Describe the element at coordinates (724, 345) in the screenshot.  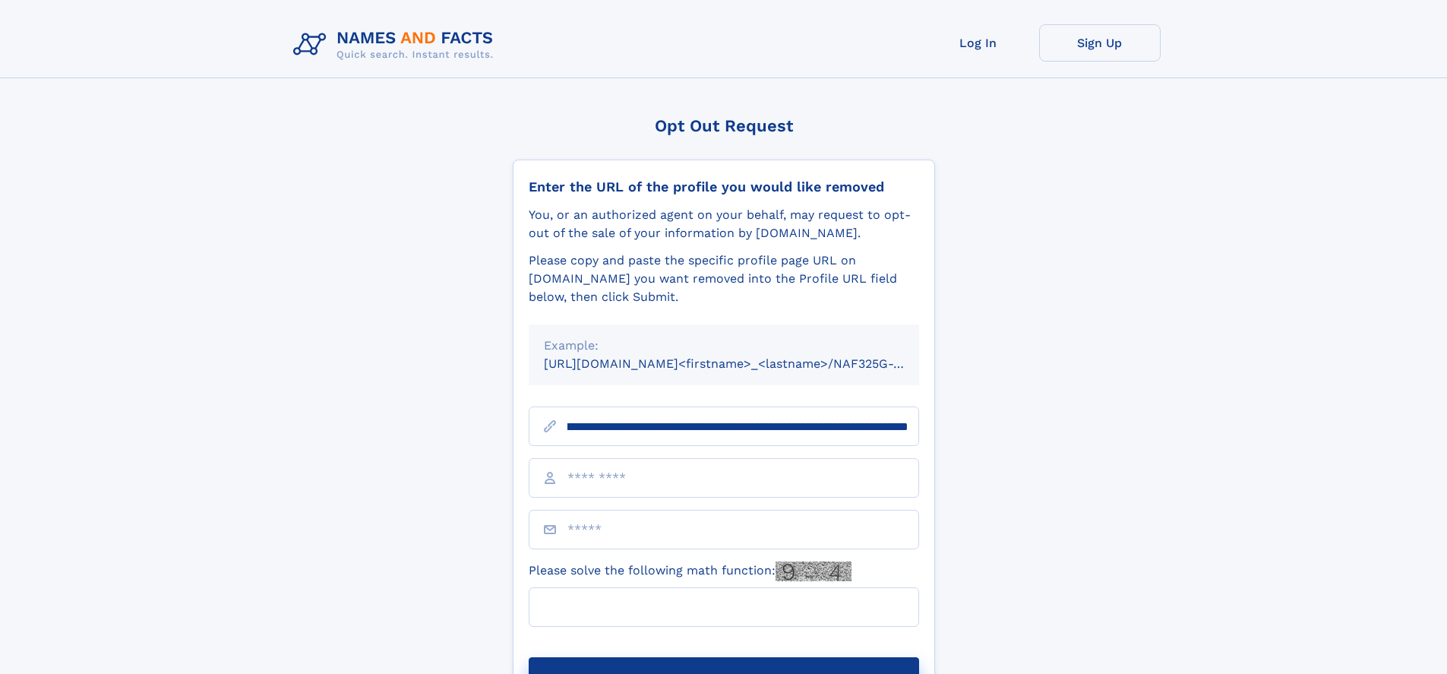
I see `div: Example:` at that location.